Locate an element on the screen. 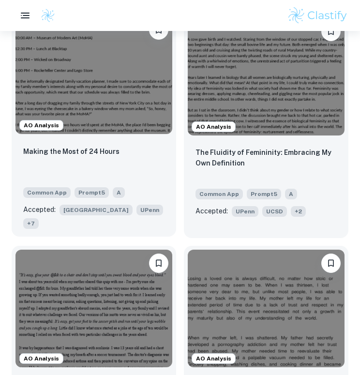  img: undefined Common App example thumbnail: Overcoming Challenges: Scoliosis and Mov is located at coordinates (94, 308).